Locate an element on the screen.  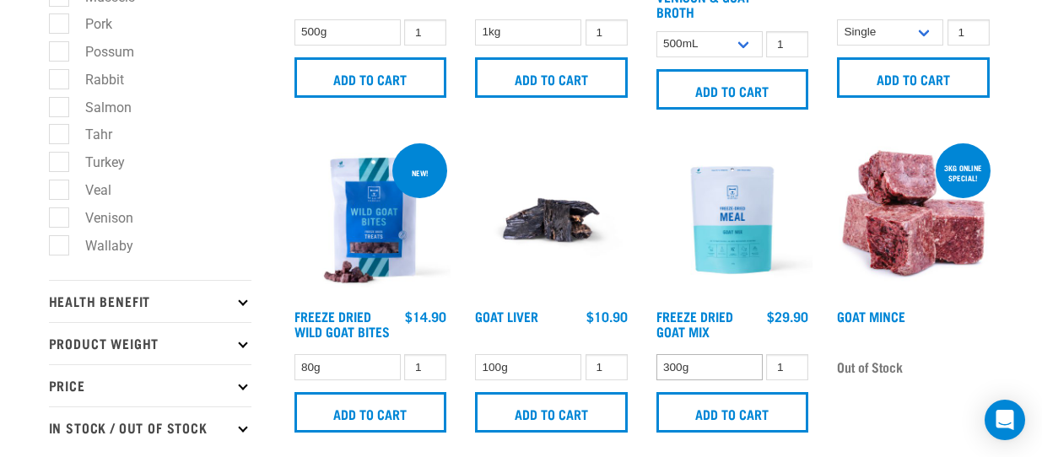
label: Venison is located at coordinates (99, 218).